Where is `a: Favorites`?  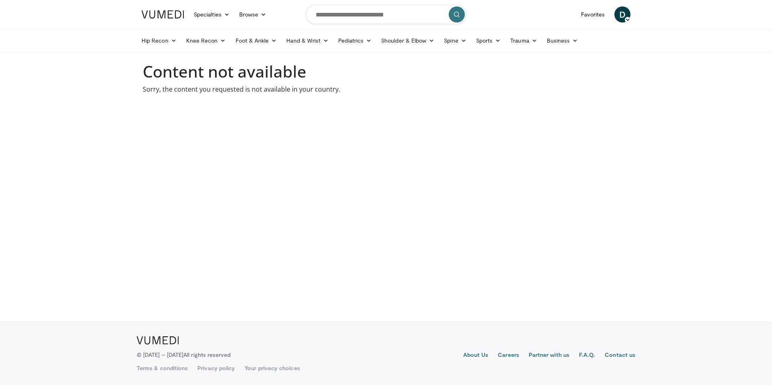 a: Favorites is located at coordinates (593, 14).